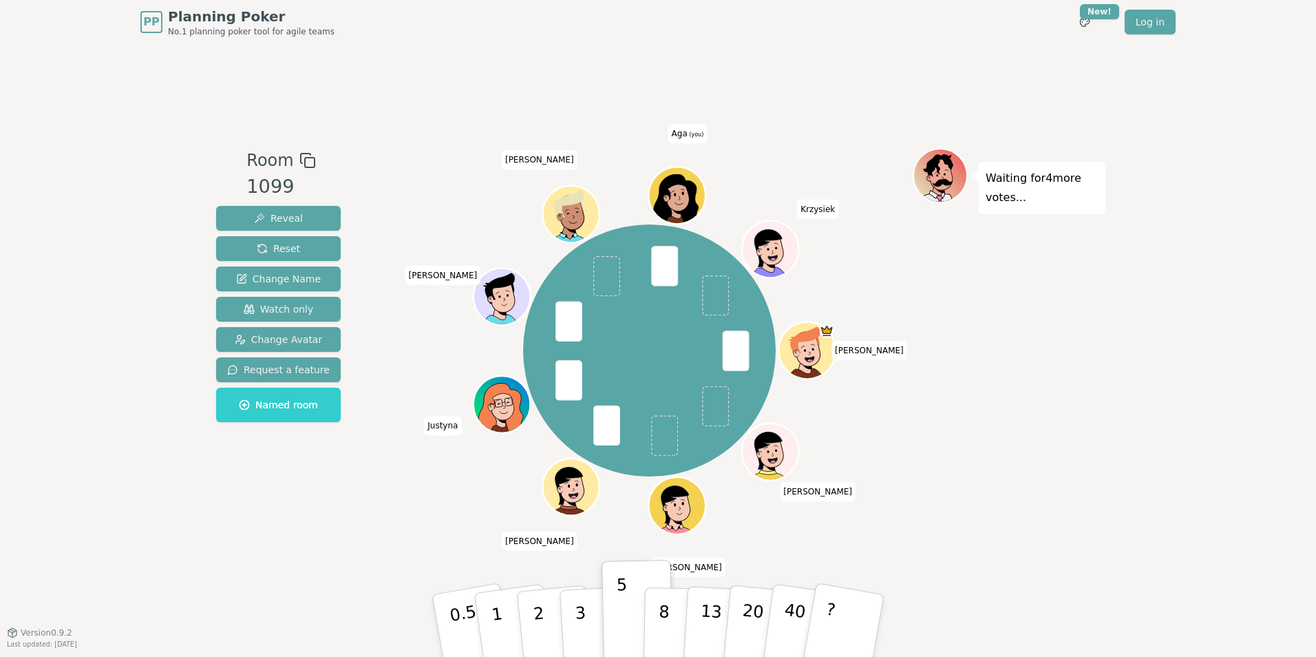 This screenshot has width=1316, height=657. I want to click on div: 1099, so click(281, 187).